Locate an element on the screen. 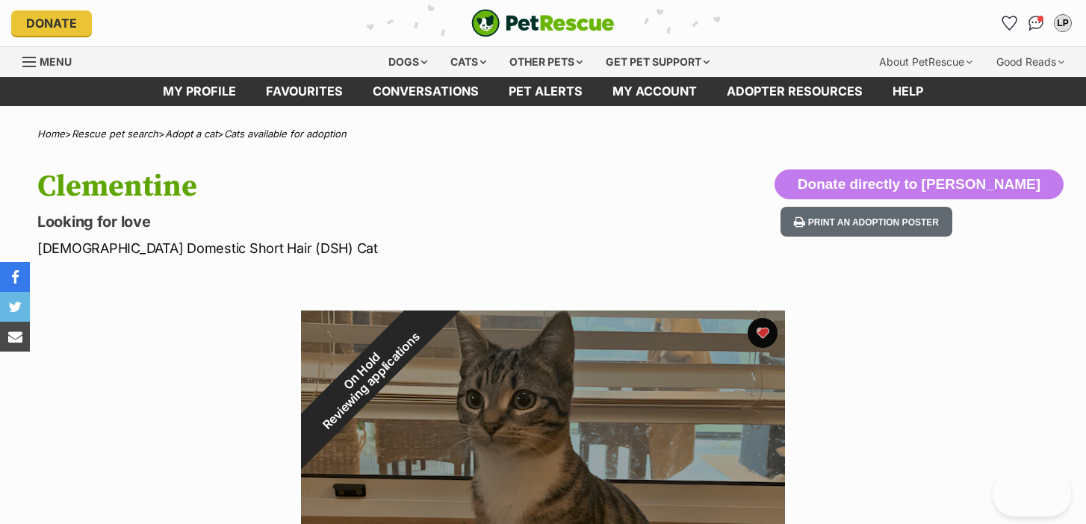  div: About PetRescue is located at coordinates (925, 62).